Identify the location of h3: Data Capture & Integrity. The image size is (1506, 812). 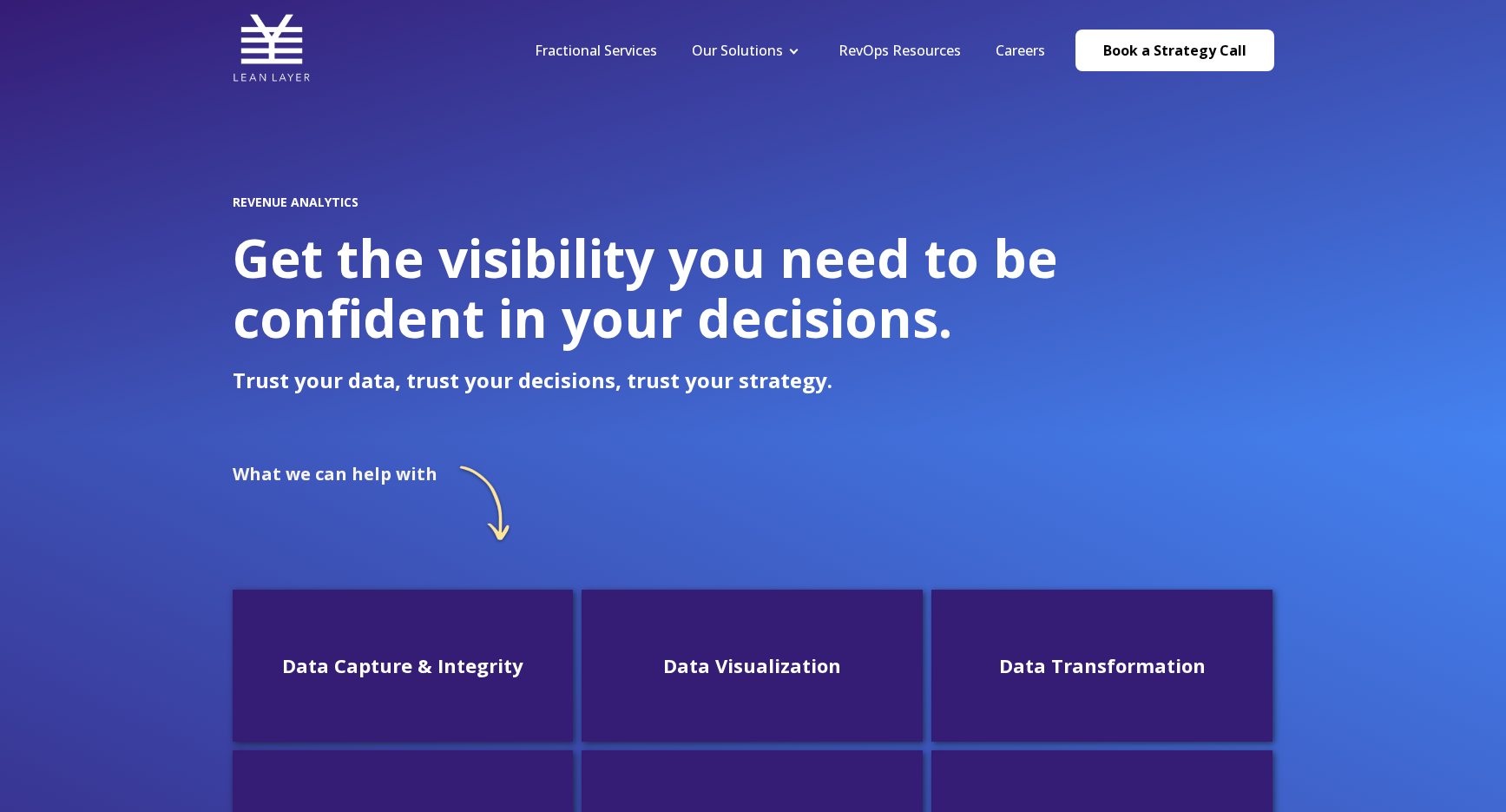
(403, 665).